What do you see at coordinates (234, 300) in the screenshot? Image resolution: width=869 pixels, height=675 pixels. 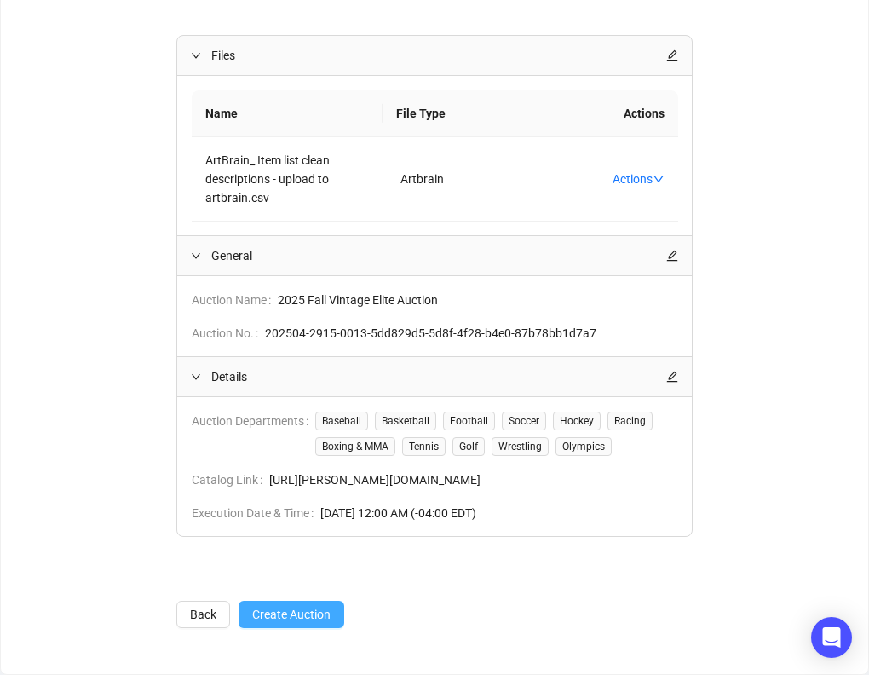 I see `span: Auction Name` at bounding box center [234, 300].